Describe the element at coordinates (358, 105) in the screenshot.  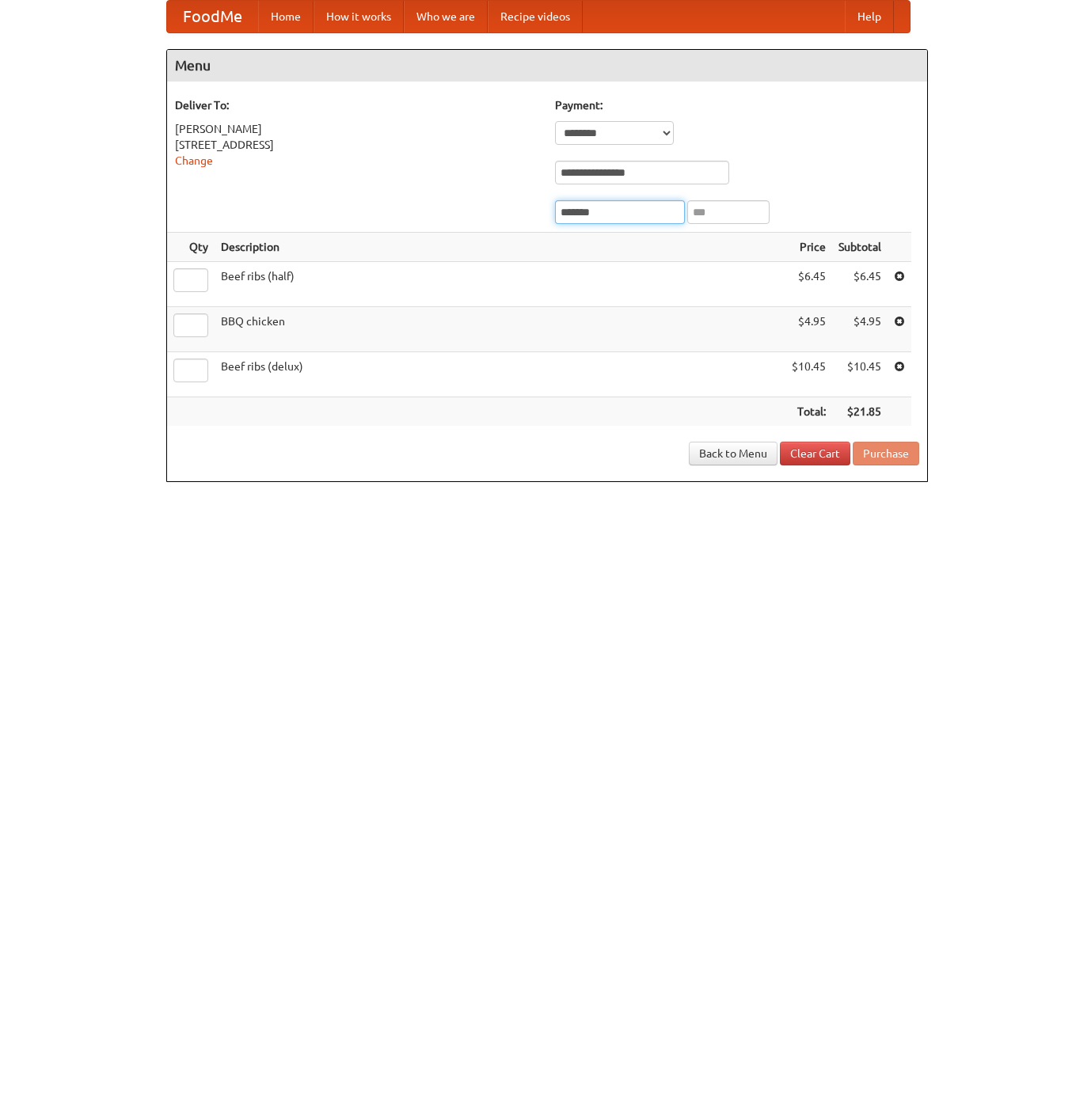
I see `h5: Deliver To:` at that location.